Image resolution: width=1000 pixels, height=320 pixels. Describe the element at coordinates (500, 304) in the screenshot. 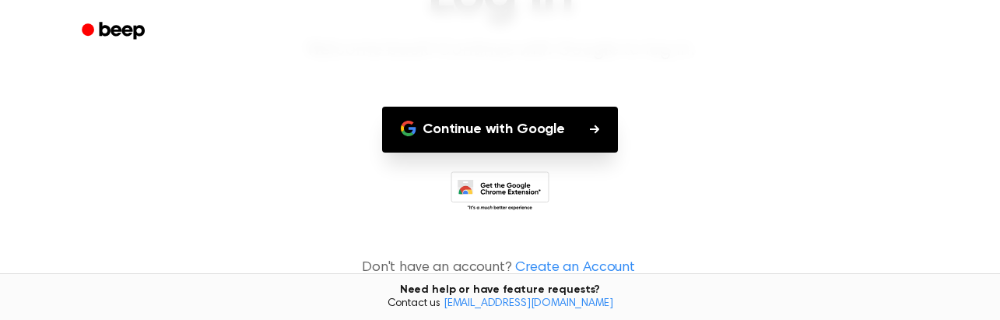

I see `span: Contact us` at that location.